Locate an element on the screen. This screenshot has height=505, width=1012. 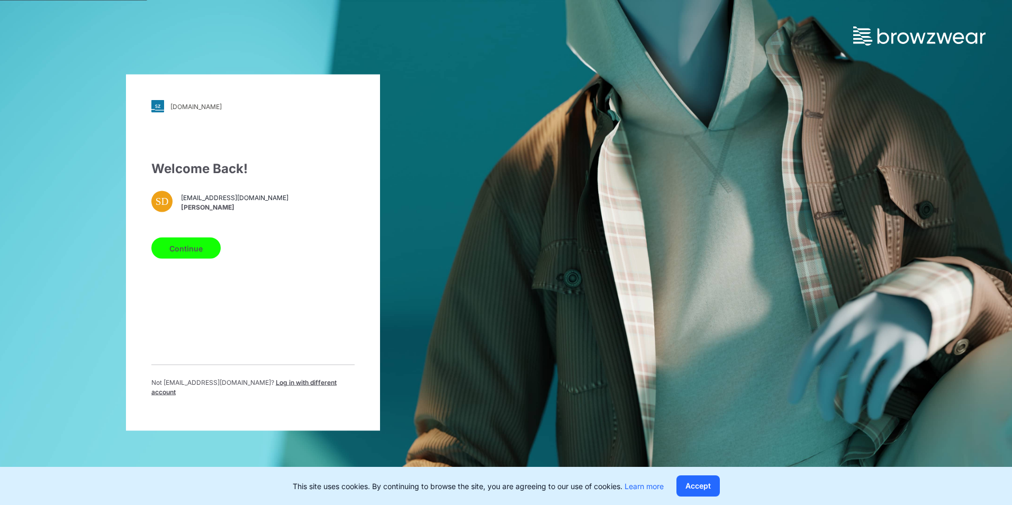
div: SD is located at coordinates (162, 202).